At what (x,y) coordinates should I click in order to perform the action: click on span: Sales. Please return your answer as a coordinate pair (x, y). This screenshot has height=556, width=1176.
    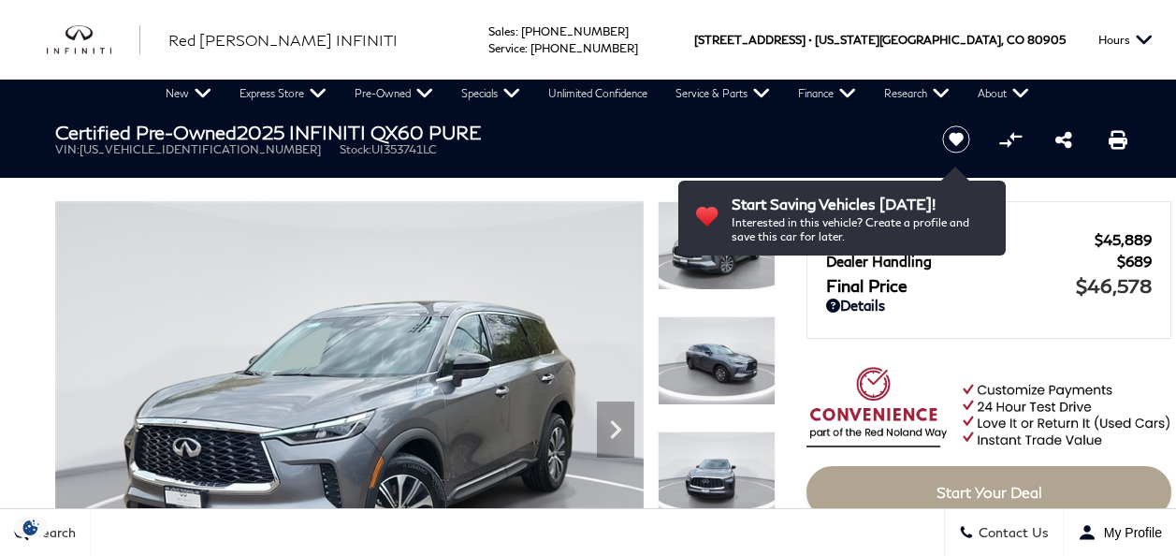
    Looking at the image, I should click on (501, 31).